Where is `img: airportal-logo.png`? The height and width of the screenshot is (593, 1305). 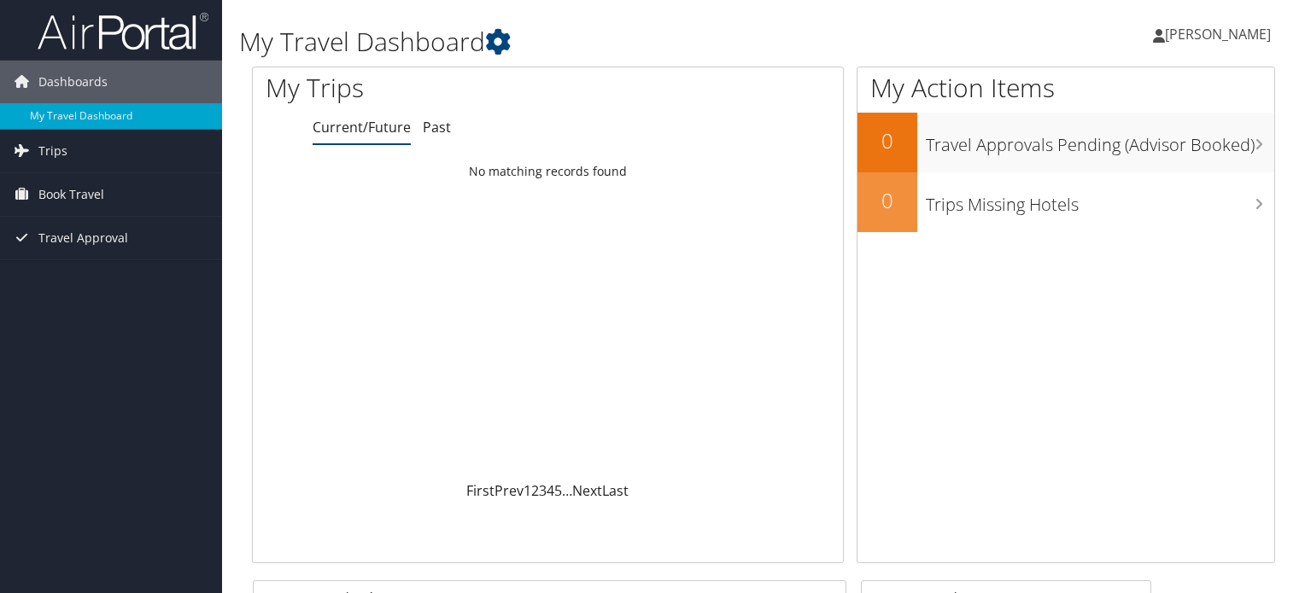
img: airportal-logo.png is located at coordinates (123, 31).